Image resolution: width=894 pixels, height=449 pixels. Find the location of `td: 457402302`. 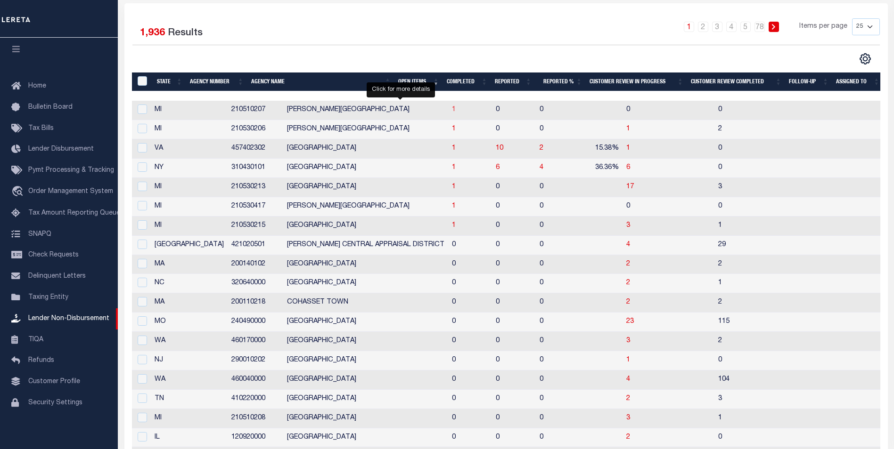

td: 457402302 is located at coordinates (255, 149).